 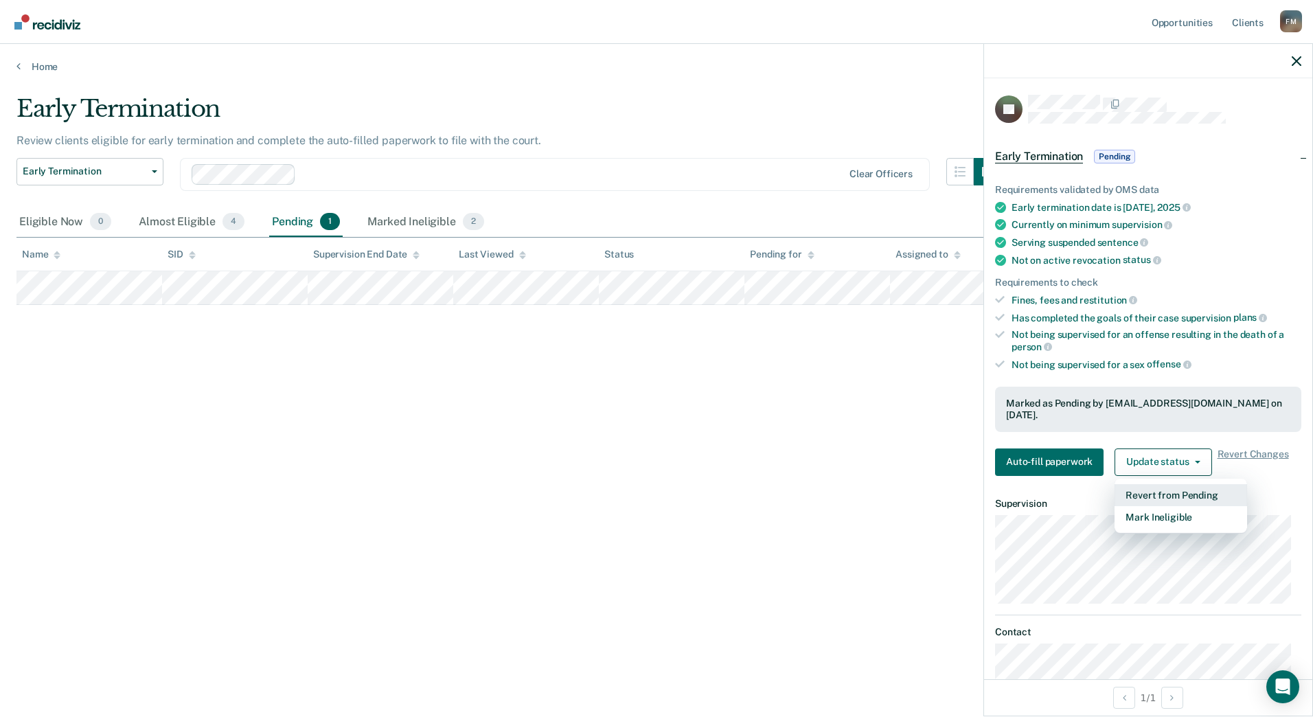 I want to click on a: Home, so click(x=656, y=67).